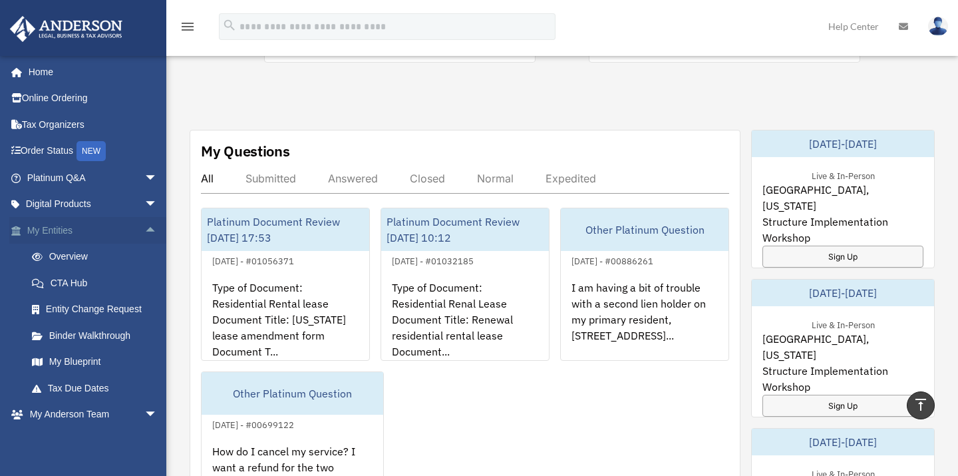 The height and width of the screenshot is (476, 958). What do you see at coordinates (921, 405) in the screenshot?
I see `a: vertical_align_top` at bounding box center [921, 405].